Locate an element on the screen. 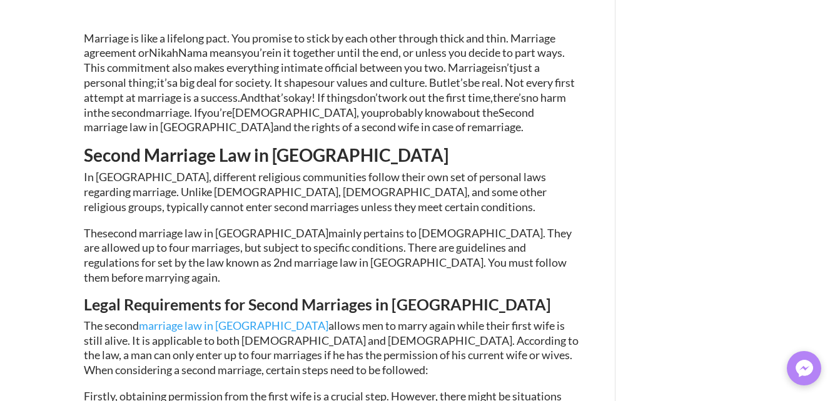  img: Messenger is located at coordinates (804, 369).